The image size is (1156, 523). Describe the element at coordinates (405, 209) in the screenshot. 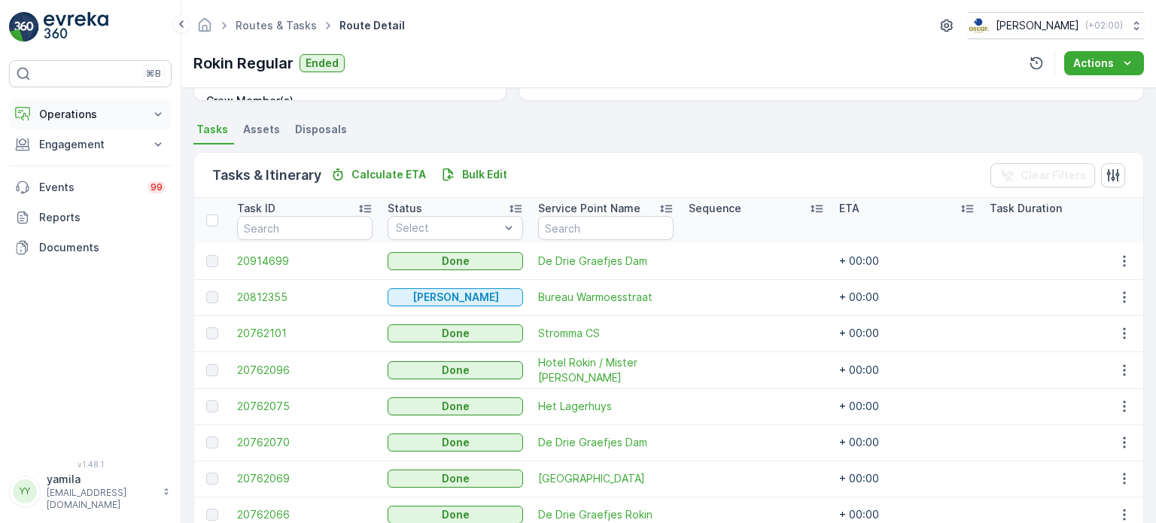

I see `p: Status` at that location.